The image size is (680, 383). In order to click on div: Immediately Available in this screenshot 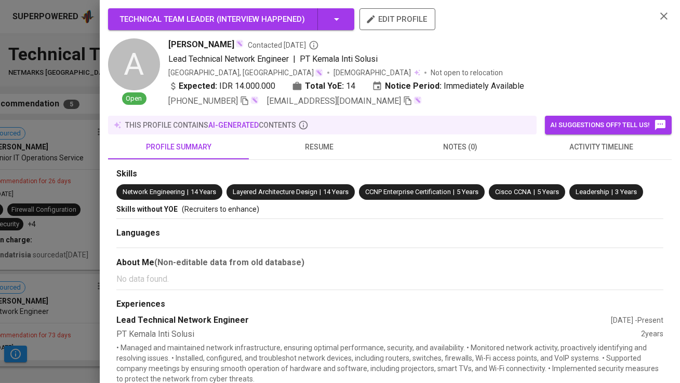, I will do `click(448, 86)`.